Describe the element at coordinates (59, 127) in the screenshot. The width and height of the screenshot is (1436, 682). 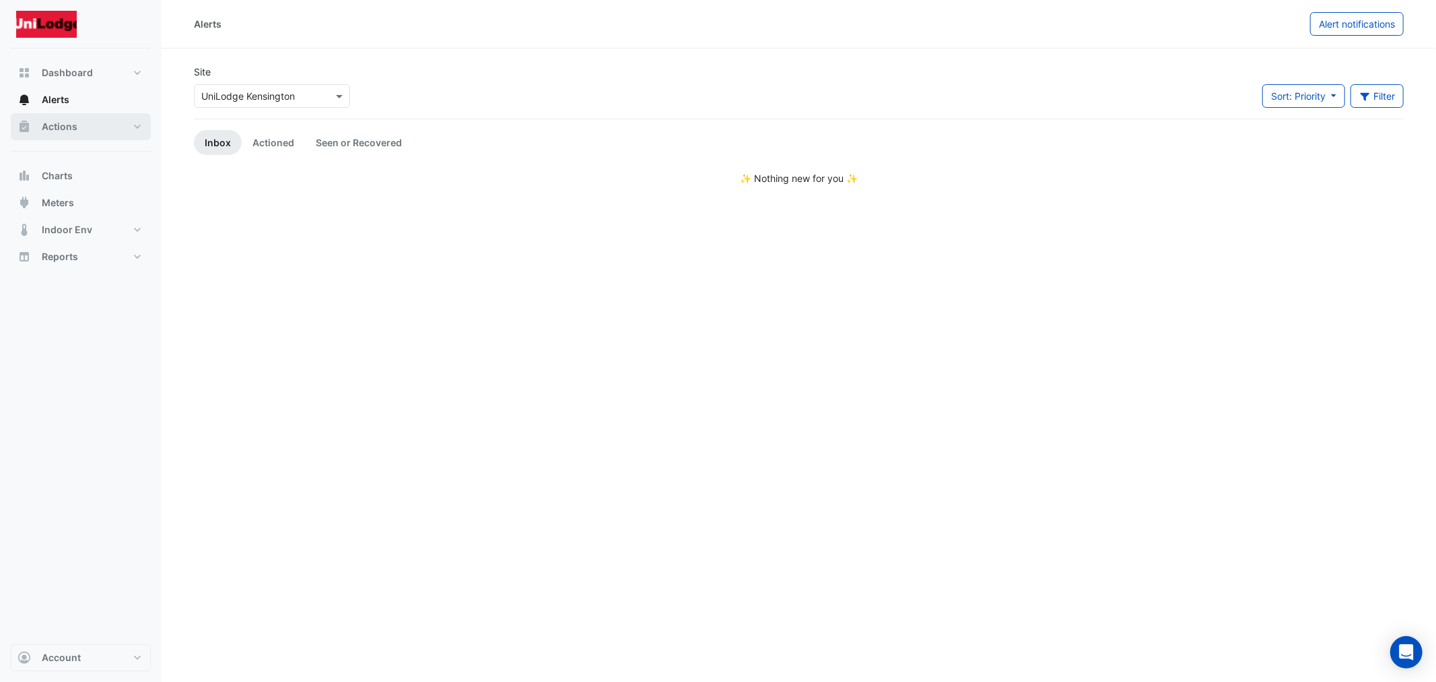
I see `span: Actions` at that location.